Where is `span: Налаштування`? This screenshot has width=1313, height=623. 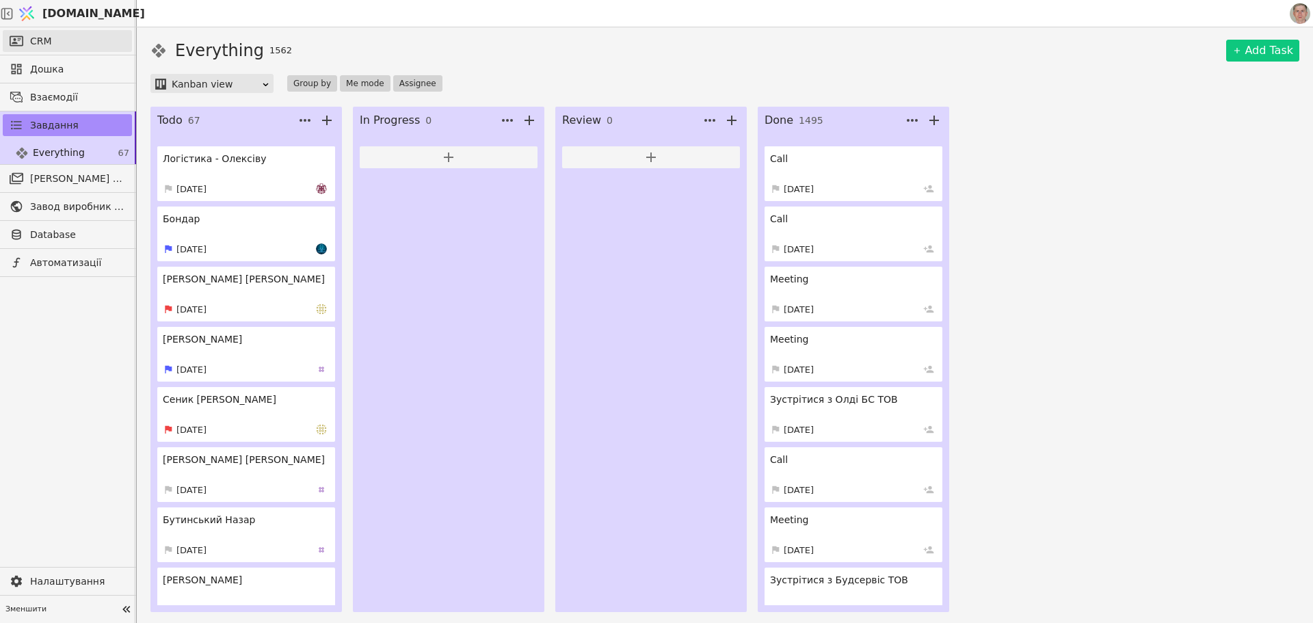 span: Налаштування is located at coordinates (77, 581).